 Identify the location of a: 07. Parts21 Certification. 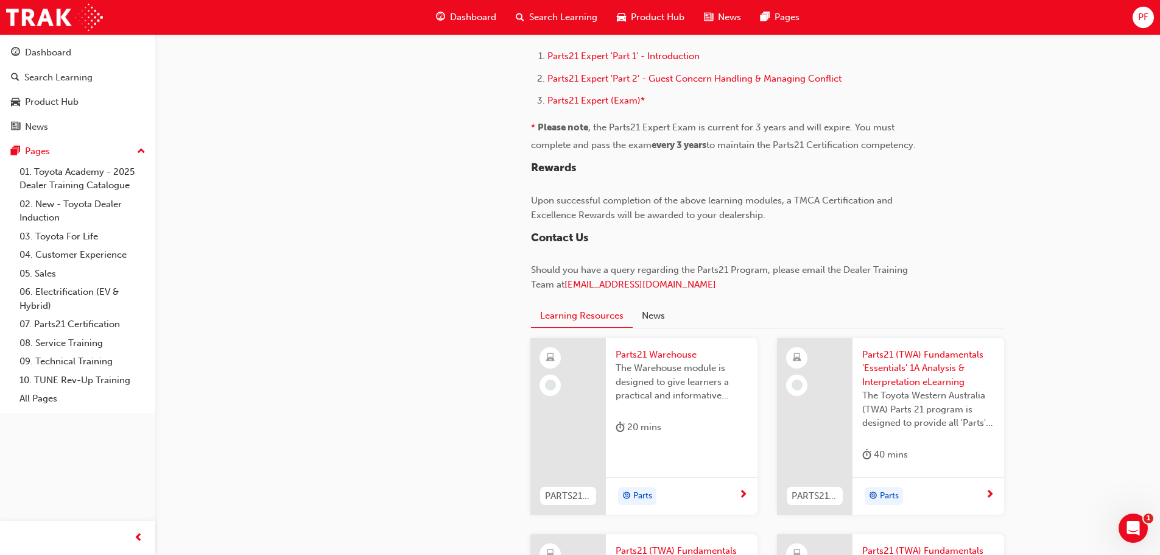
(82, 324).